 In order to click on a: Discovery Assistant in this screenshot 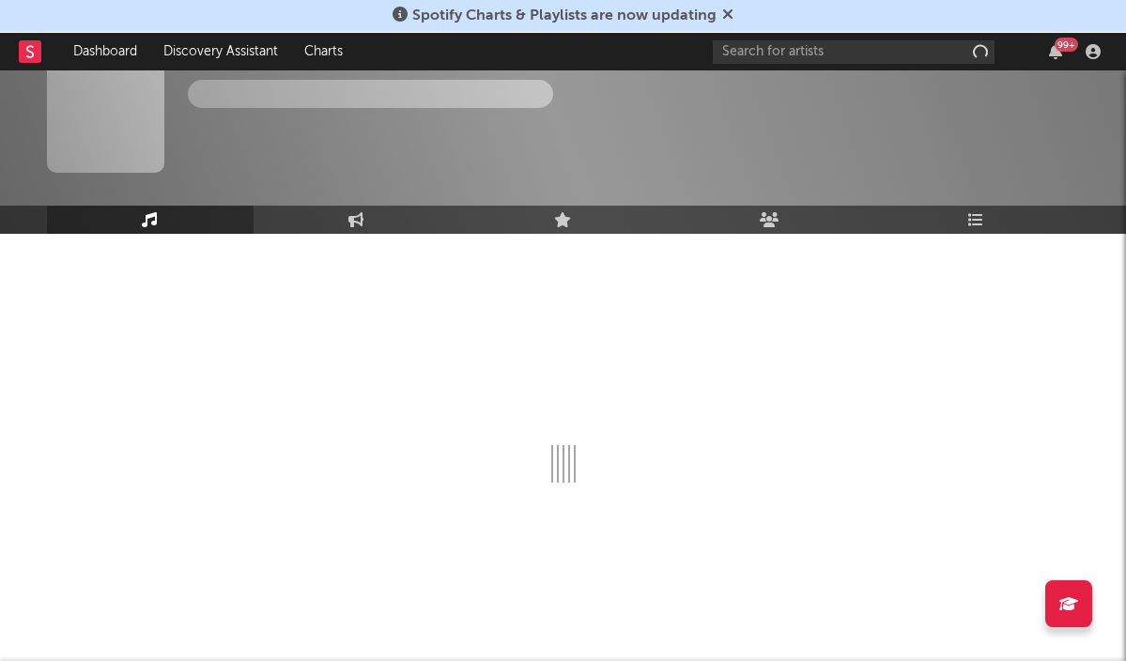, I will do `click(221, 52)`.